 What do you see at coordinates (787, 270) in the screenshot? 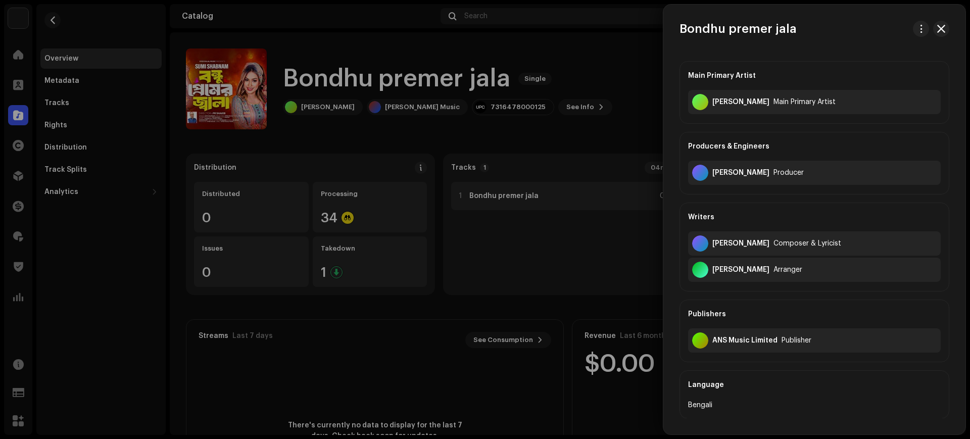
I see `div: Arranger` at bounding box center [787, 270].